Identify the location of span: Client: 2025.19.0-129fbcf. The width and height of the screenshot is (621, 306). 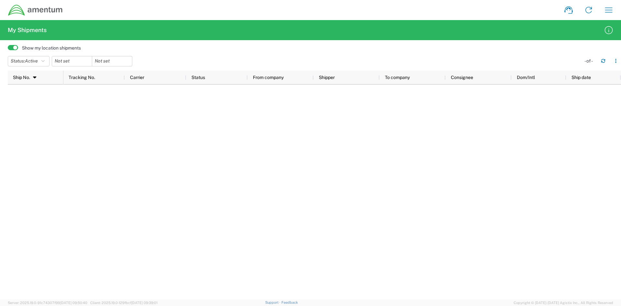
(124, 302).